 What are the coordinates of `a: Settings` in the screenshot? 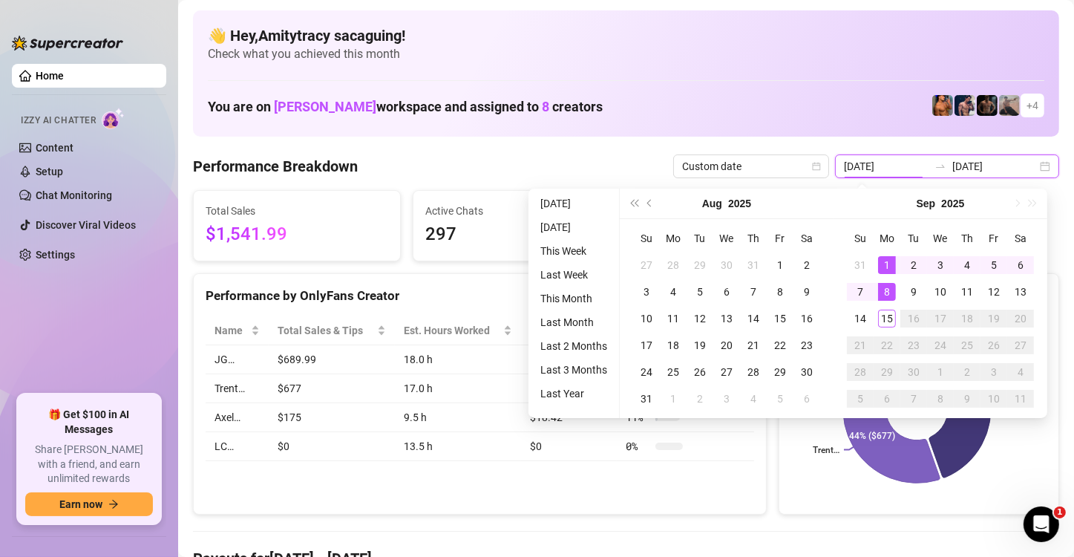 It's located at (55, 255).